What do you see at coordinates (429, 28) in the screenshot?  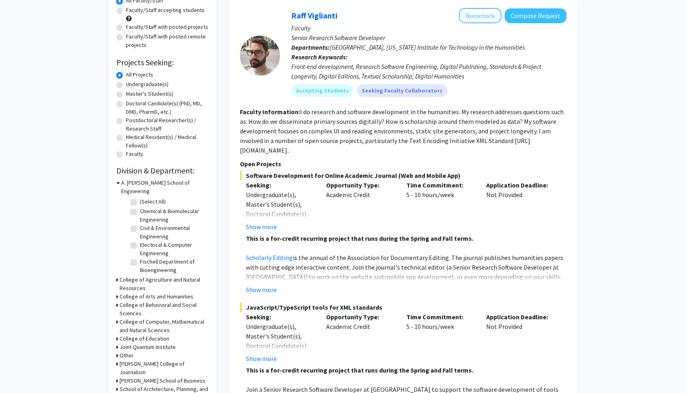 I see `p: Faculty` at bounding box center [429, 28].